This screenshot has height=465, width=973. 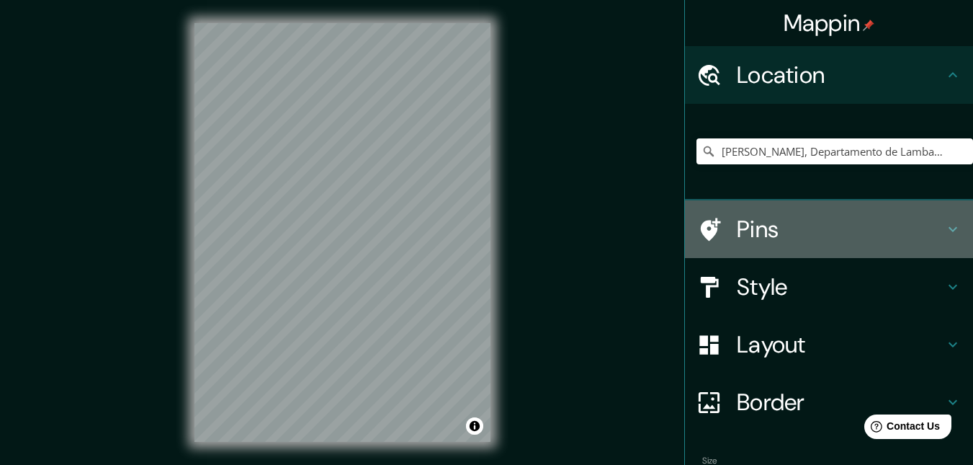 I want to click on div: Border, so click(x=829, y=402).